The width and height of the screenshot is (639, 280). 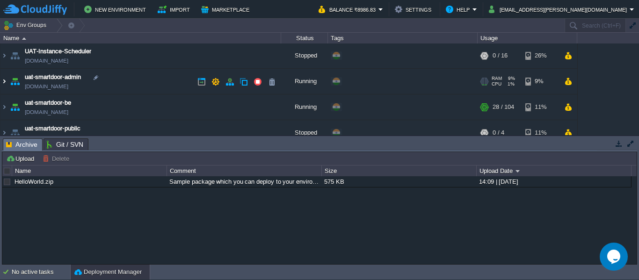 What do you see at coordinates (553, 171) in the screenshot?
I see `div: Upload Date` at bounding box center [553, 171].